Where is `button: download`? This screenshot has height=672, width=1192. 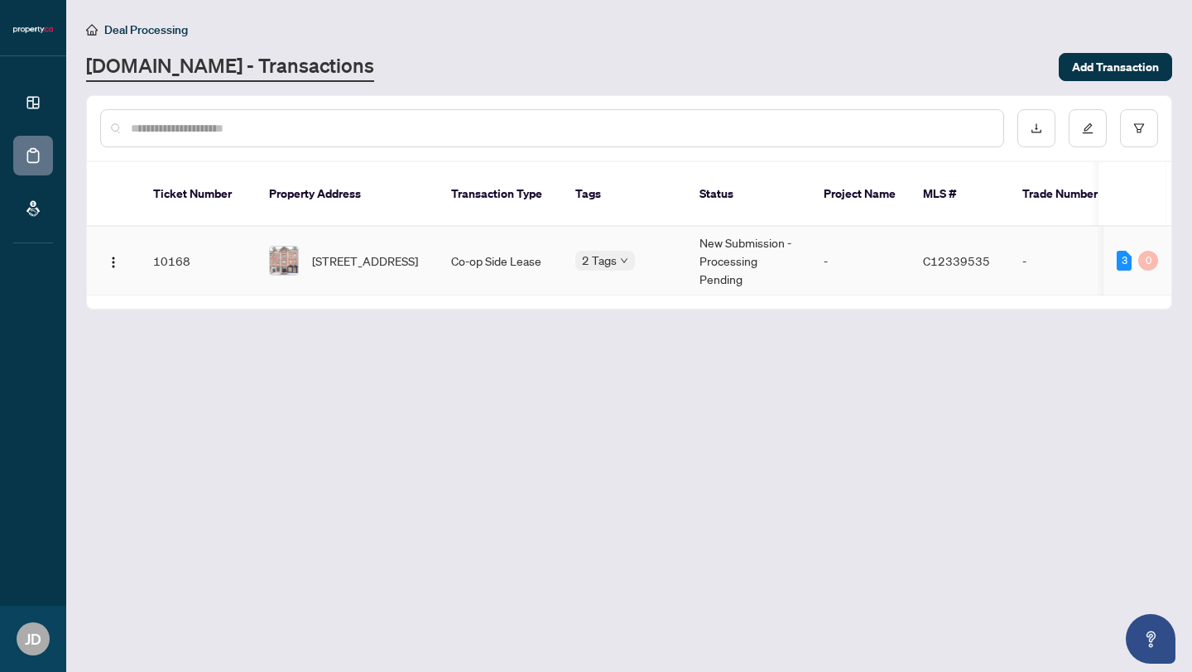 button: download is located at coordinates (1036, 128).